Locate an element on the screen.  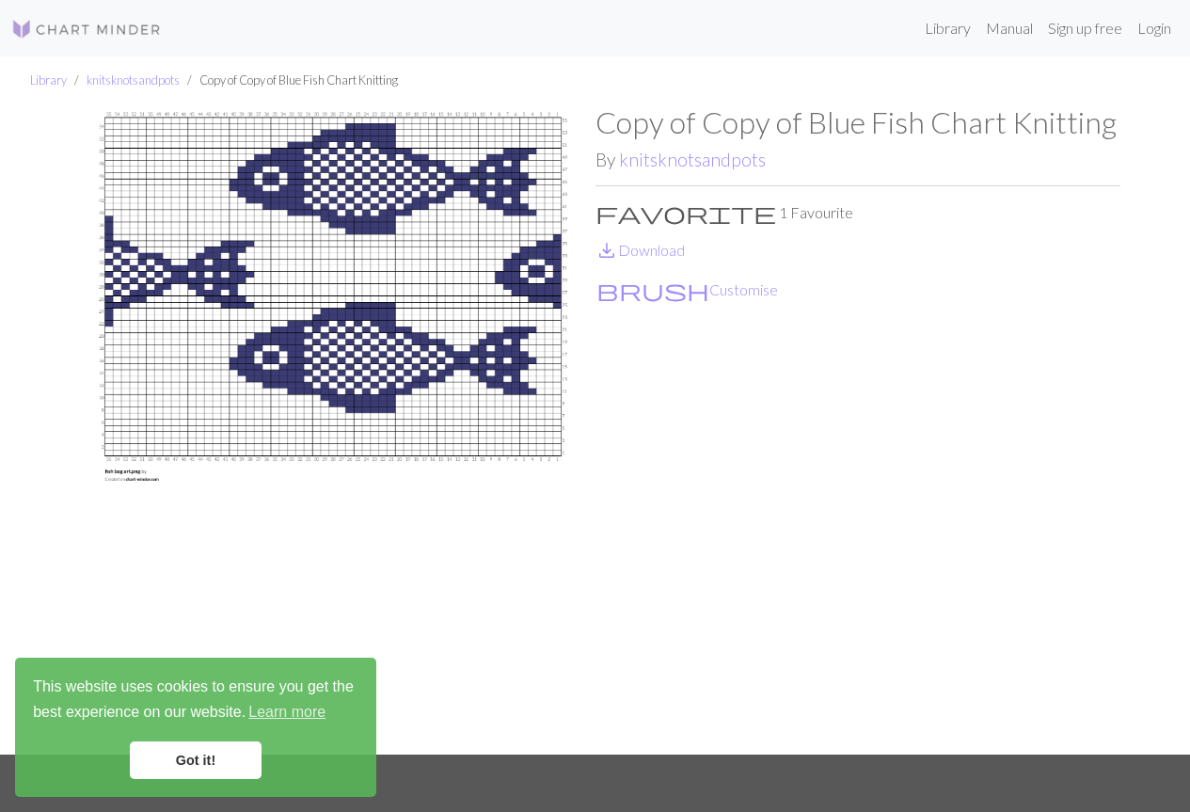
span: brush is located at coordinates (653, 290).